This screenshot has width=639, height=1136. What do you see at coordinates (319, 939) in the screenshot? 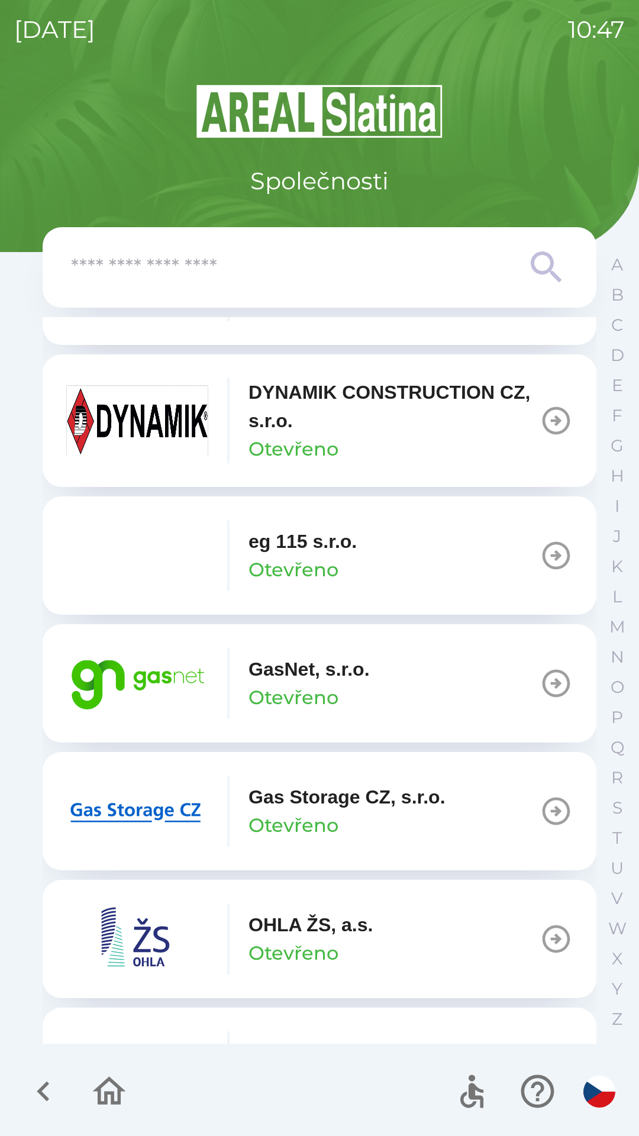
I see `button: OHLA ŽS, a.s.Otevřeno` at bounding box center [319, 939].